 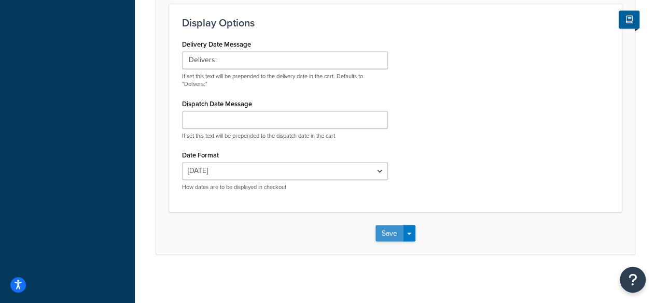 I want to click on p: If set this text will be prepended to the delivery date in the cart. Defaults to "Delivers:", so click(x=285, y=80).